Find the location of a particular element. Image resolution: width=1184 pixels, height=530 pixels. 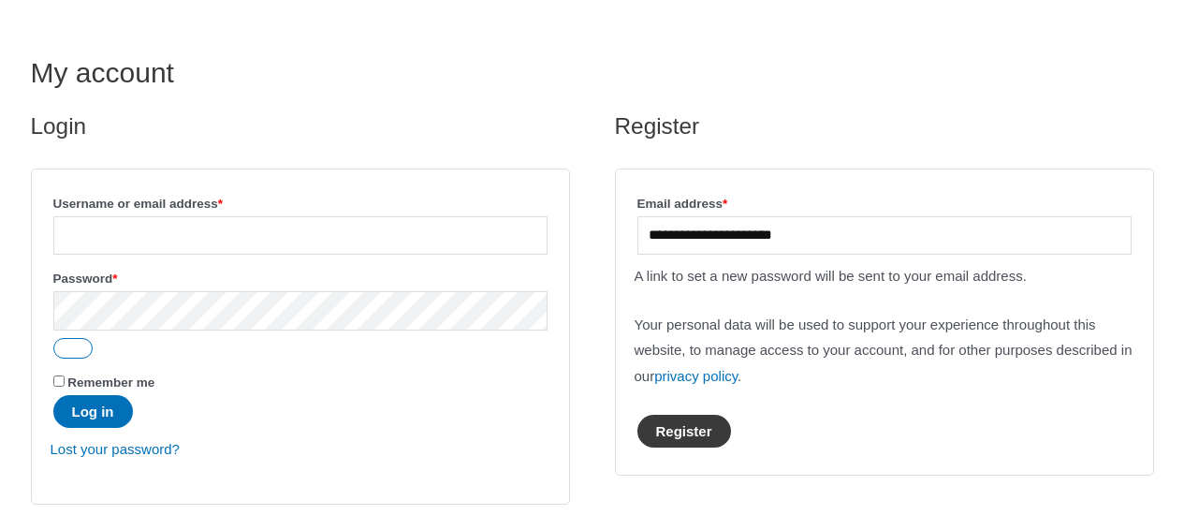

a: Lost your password? is located at coordinates (115, 448).